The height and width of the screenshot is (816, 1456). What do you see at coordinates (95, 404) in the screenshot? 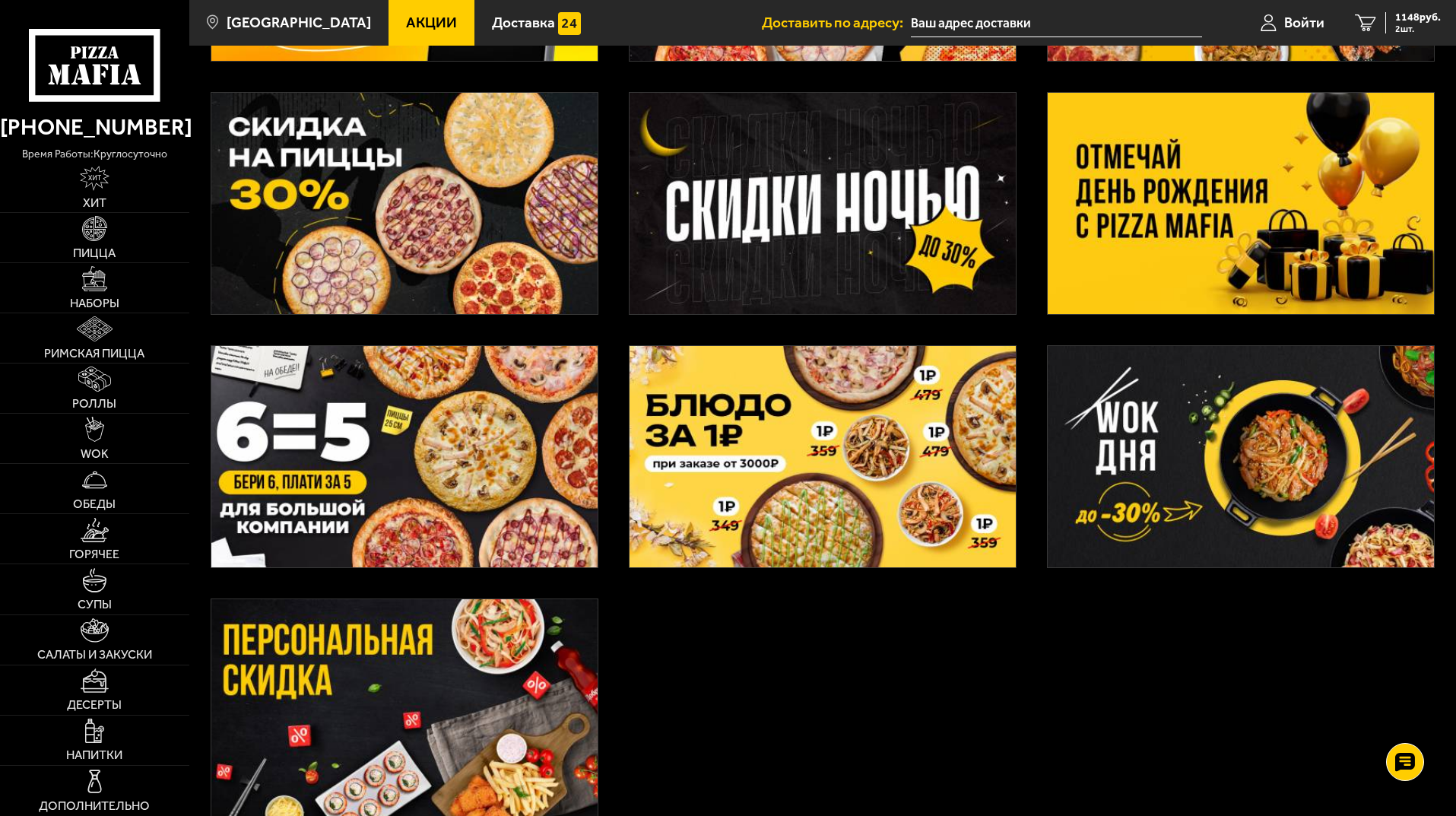
I see `span: Роллы` at bounding box center [95, 404].